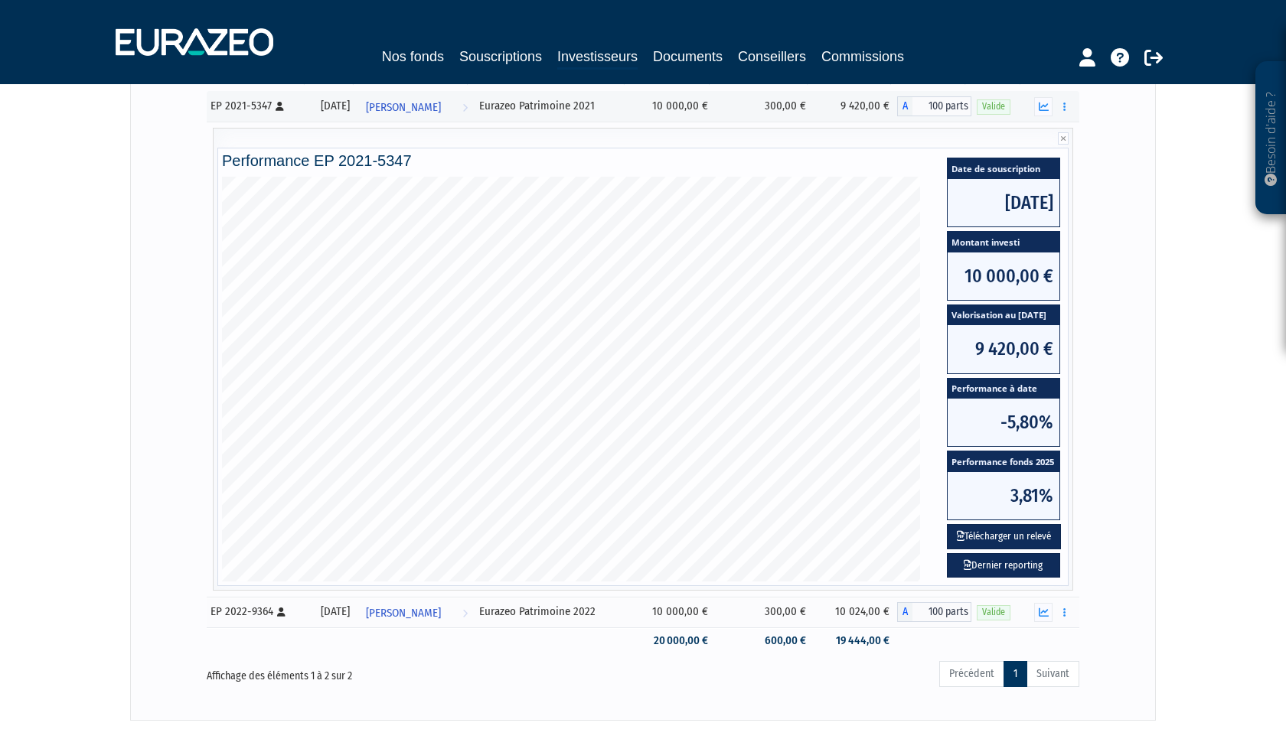 This screenshot has width=1286, height=739. I want to click on a: Dernier reporting, so click(1003, 566).